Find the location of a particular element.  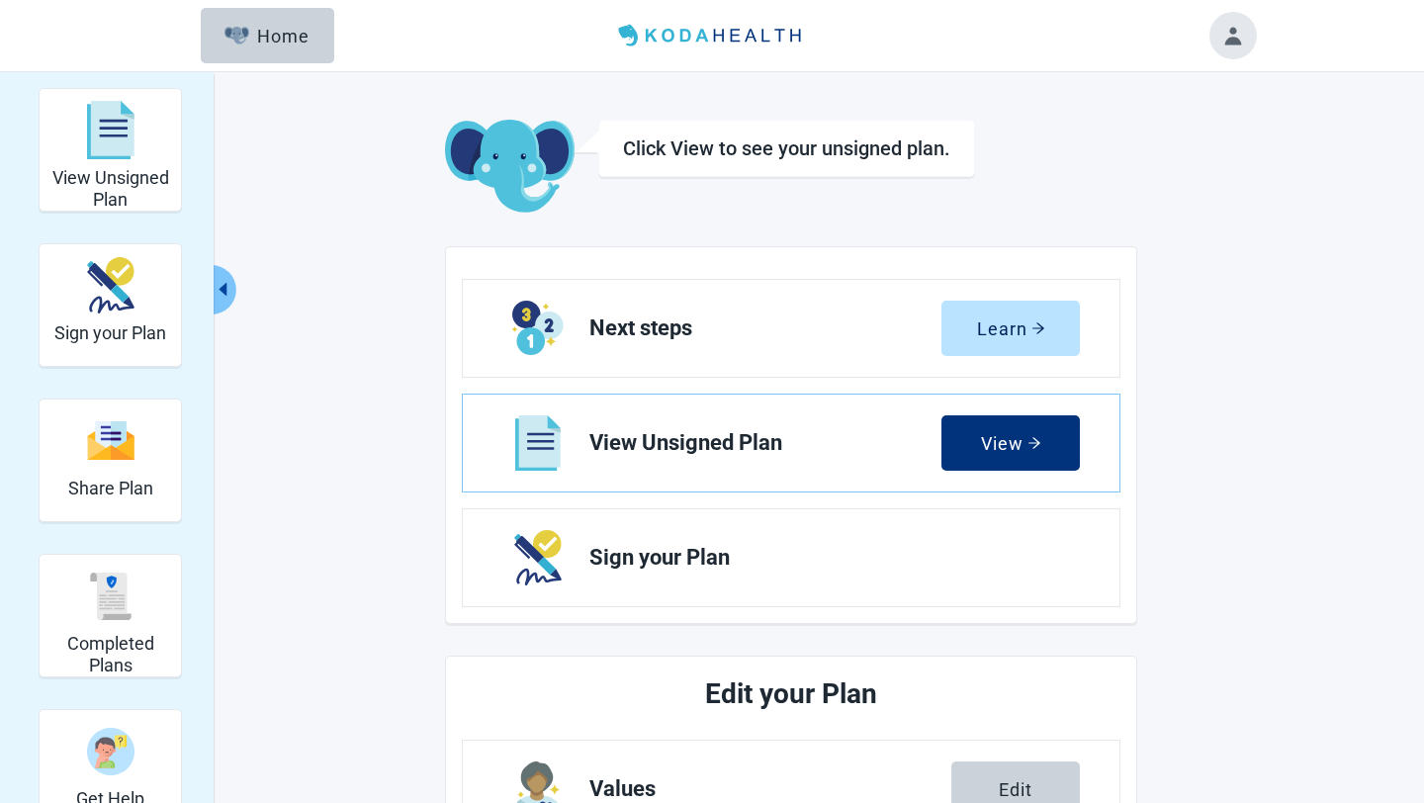

div: View Unsigned Plan is located at coordinates (110, 149).